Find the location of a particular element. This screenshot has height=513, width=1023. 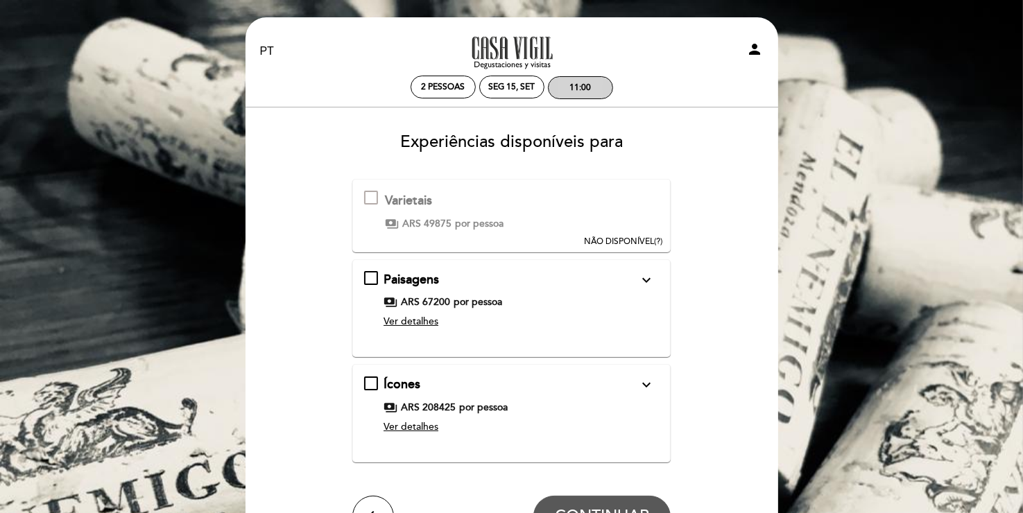

md-checkbox: Ícones expand_more Uma degustação pensada para a exclusividade, onde, através de uma cuidadosa se... is located at coordinates (511, 408).